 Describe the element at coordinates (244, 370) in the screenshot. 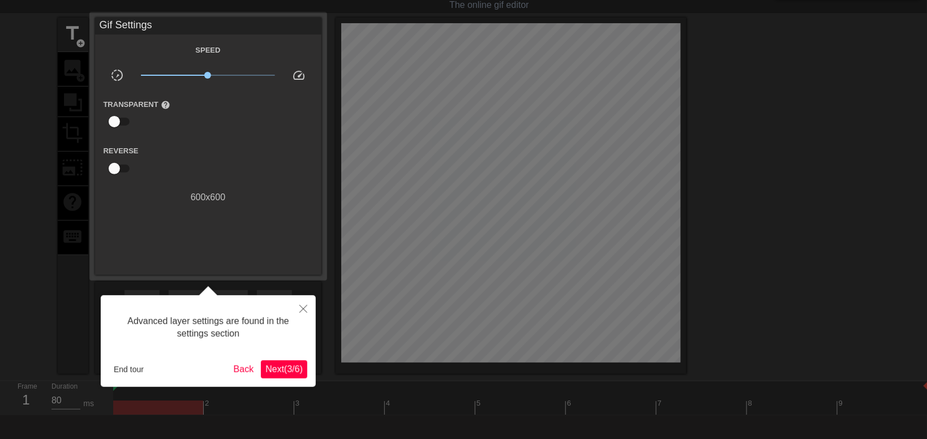

I see `button: Back` at that location.